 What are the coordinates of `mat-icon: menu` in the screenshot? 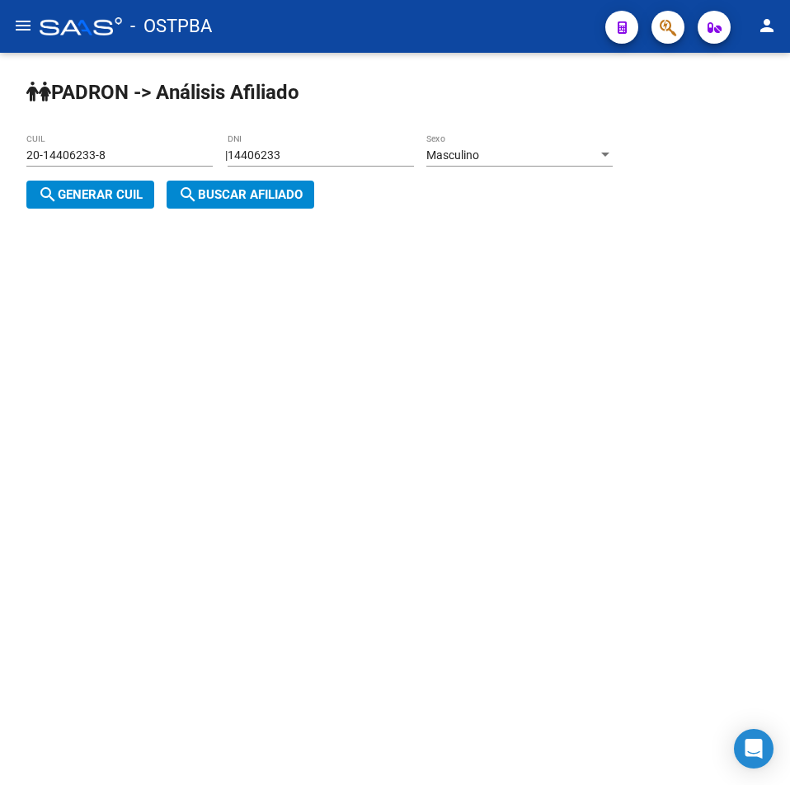 It's located at (23, 26).